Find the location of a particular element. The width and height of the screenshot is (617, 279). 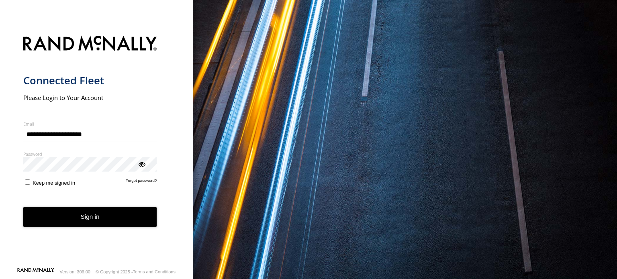

div: Version: 306.00 is located at coordinates (75, 272).